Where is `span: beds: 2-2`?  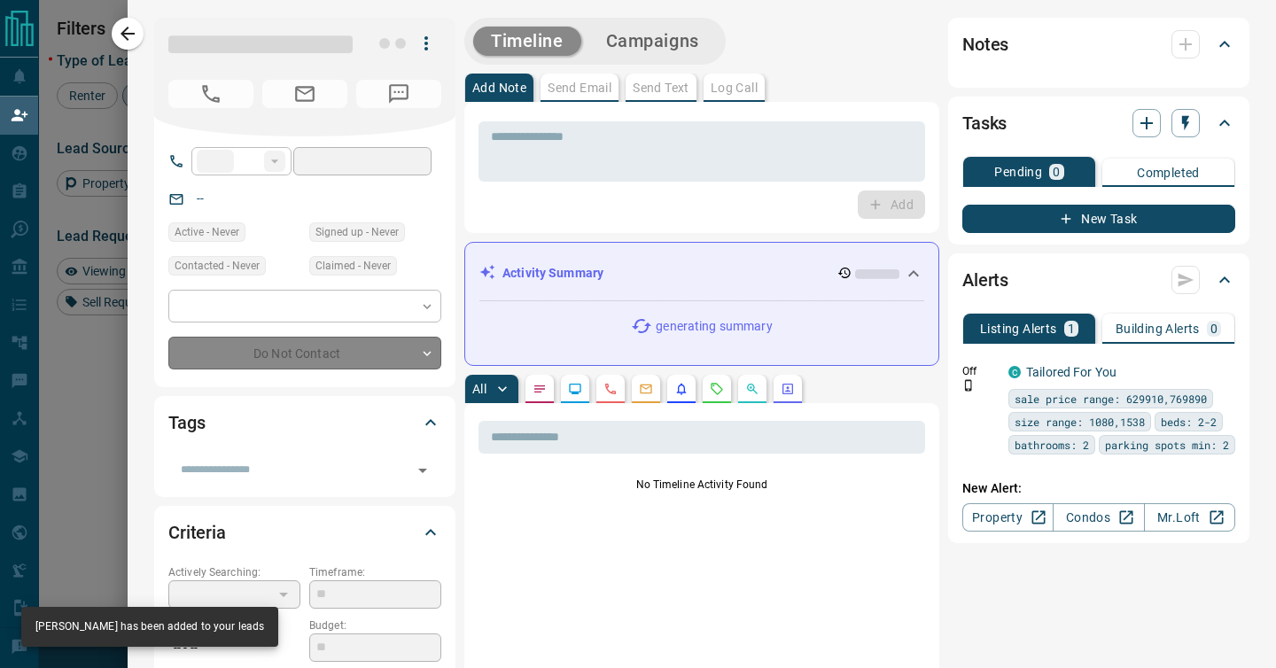
span: beds: 2-2 is located at coordinates (1188, 422).